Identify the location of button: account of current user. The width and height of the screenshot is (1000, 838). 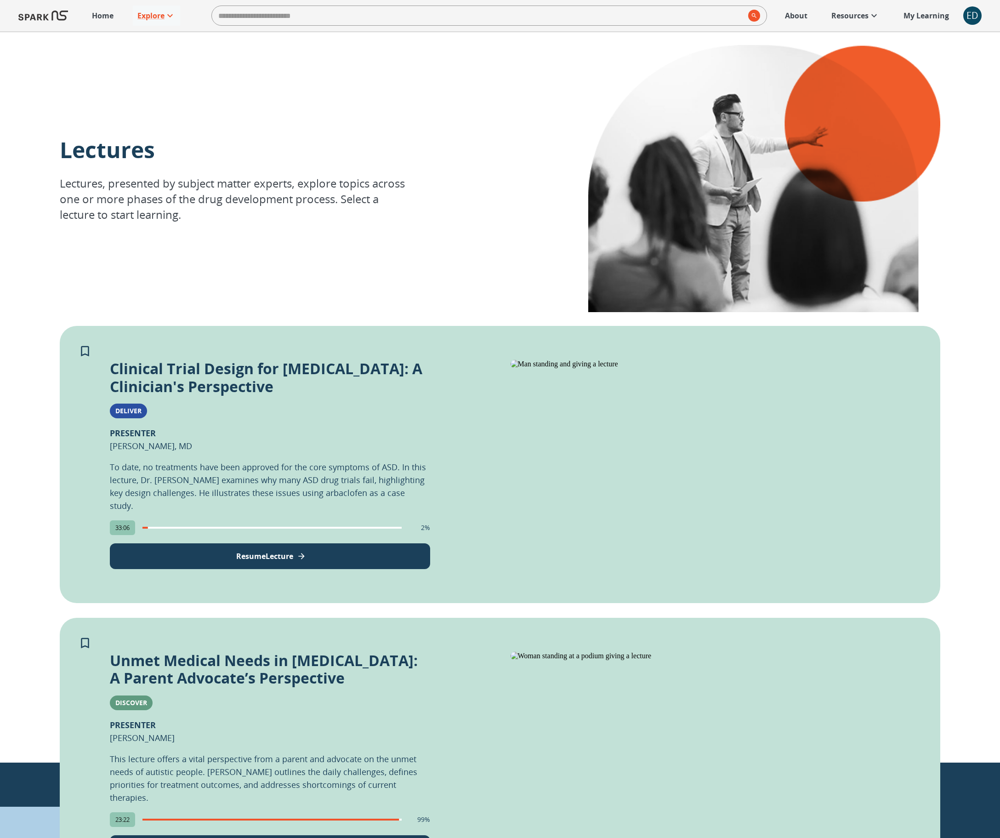
(972, 16).